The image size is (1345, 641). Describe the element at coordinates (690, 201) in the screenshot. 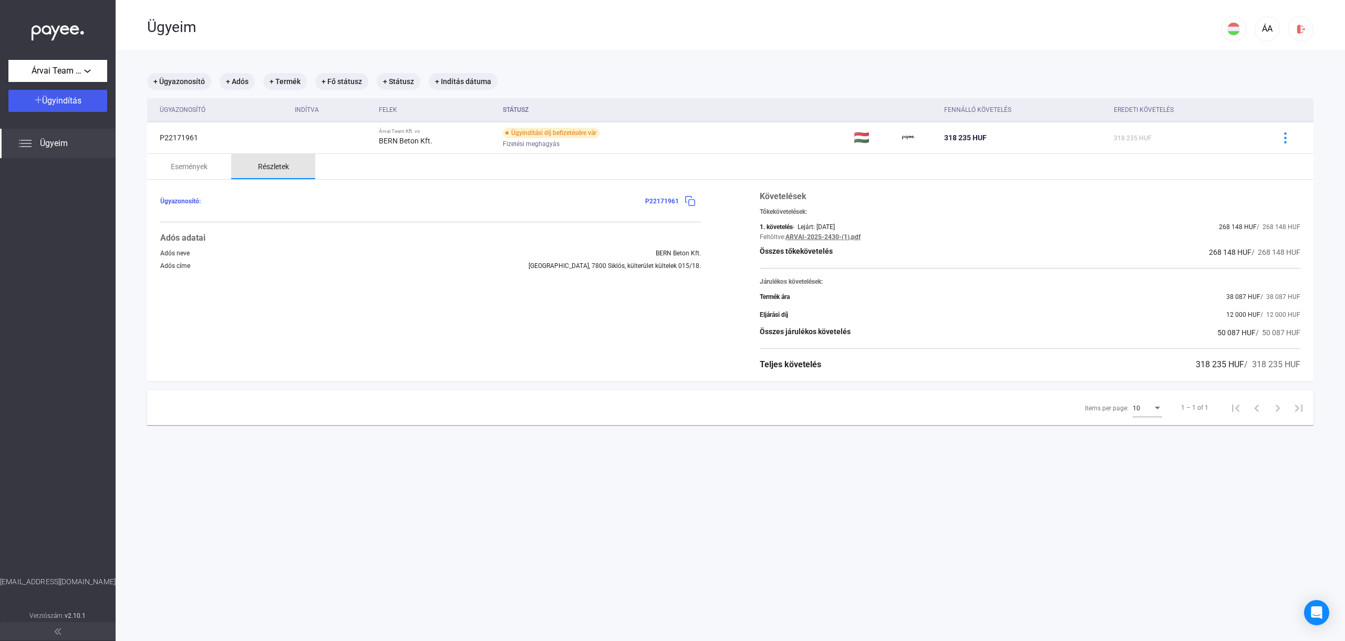

I see `img: copy-blue` at that location.